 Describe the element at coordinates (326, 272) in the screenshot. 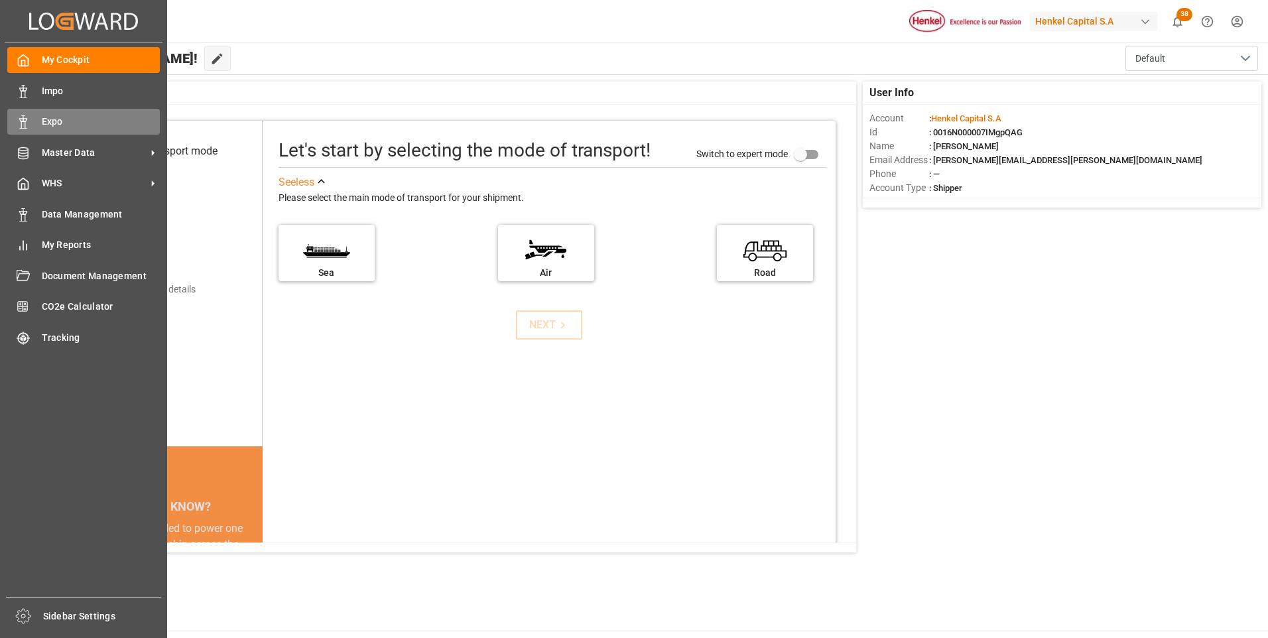

I see `div: Sea` at that location.